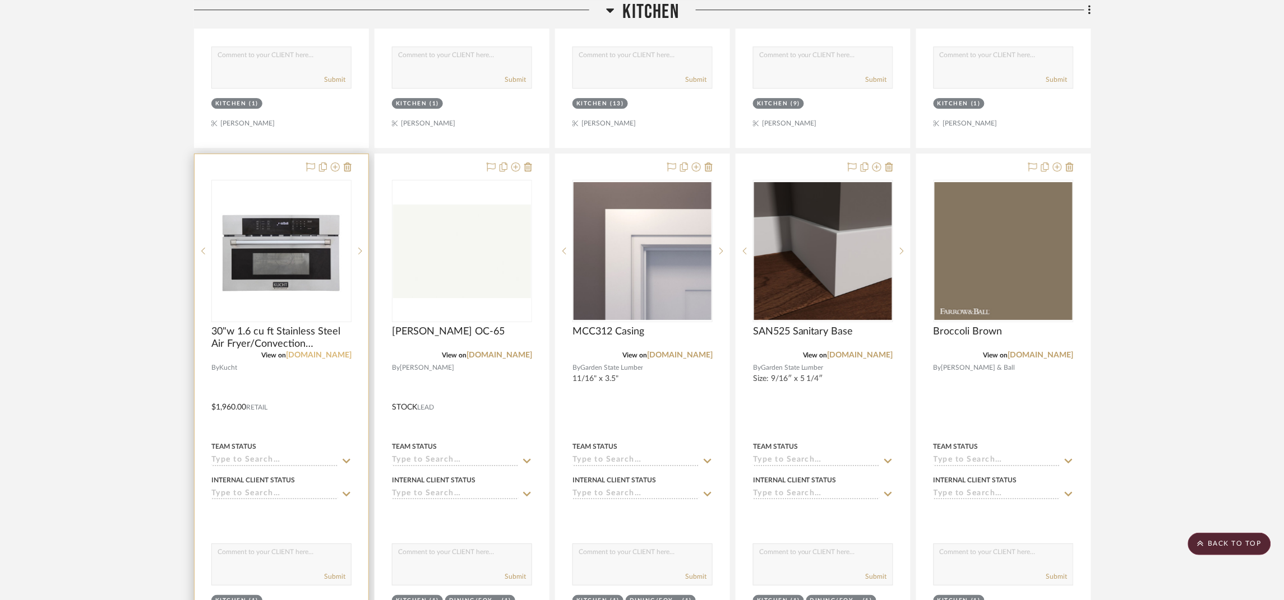 Image resolution: width=1284 pixels, height=600 pixels. Describe the element at coordinates (617, 104) in the screenshot. I see `div: (13)` at that location.